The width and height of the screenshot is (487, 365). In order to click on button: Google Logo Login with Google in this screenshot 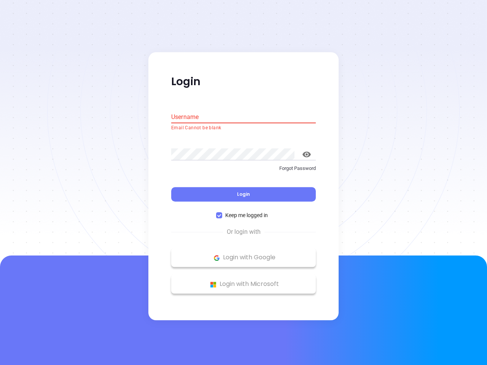, I will do `click(243, 258)`.